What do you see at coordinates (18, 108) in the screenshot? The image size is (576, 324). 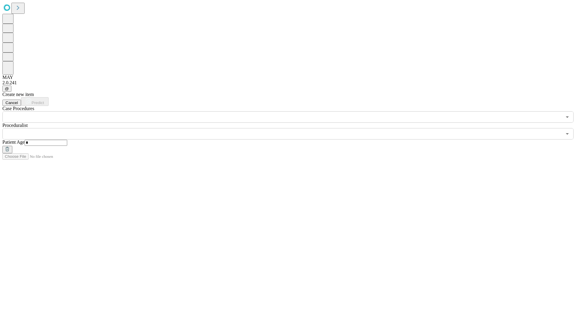 I see `span: Scheduled Procedure` at bounding box center [18, 108].